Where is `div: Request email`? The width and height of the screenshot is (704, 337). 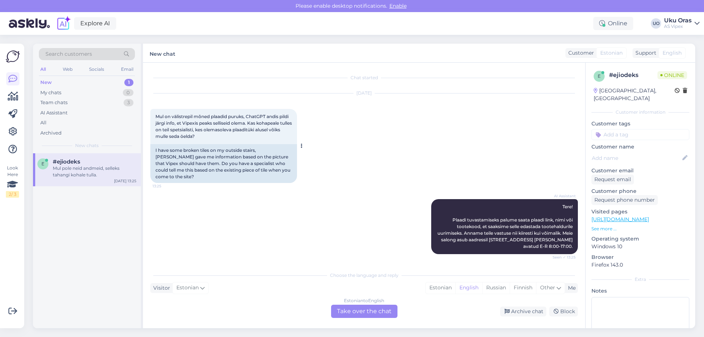 div: Request email is located at coordinates (612, 179).